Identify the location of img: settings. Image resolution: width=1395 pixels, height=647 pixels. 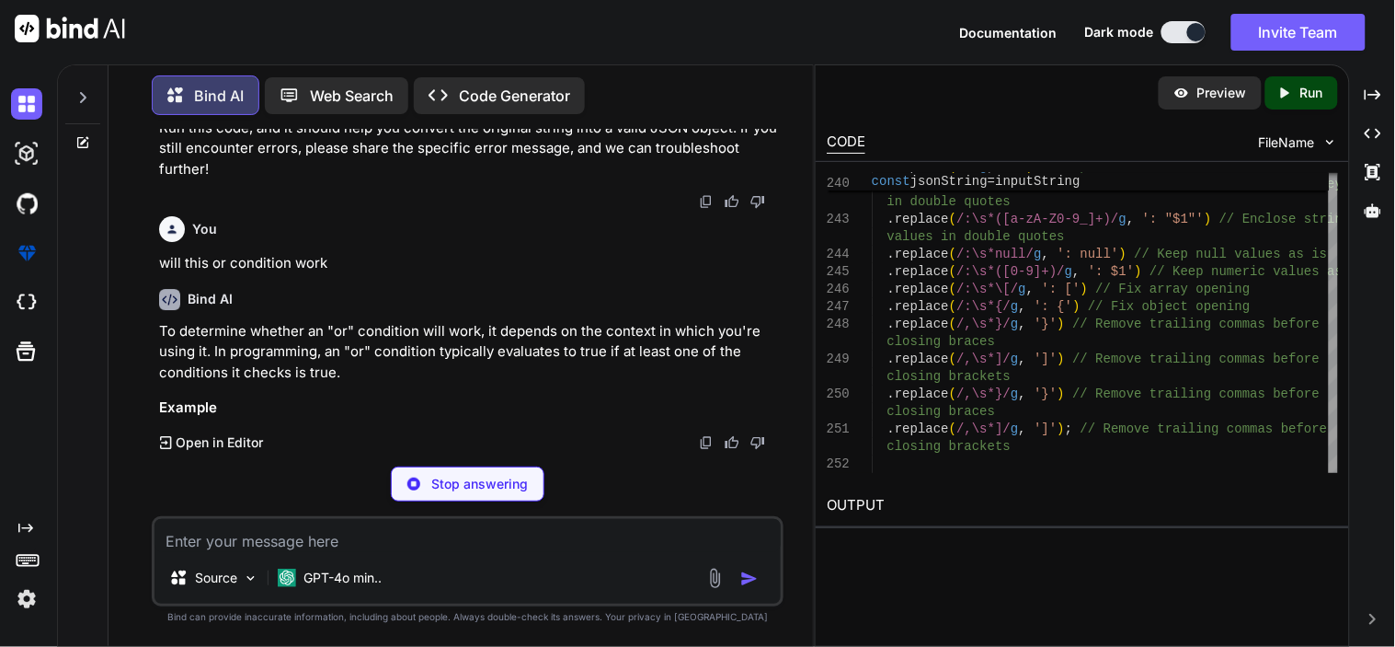
(27, 599).